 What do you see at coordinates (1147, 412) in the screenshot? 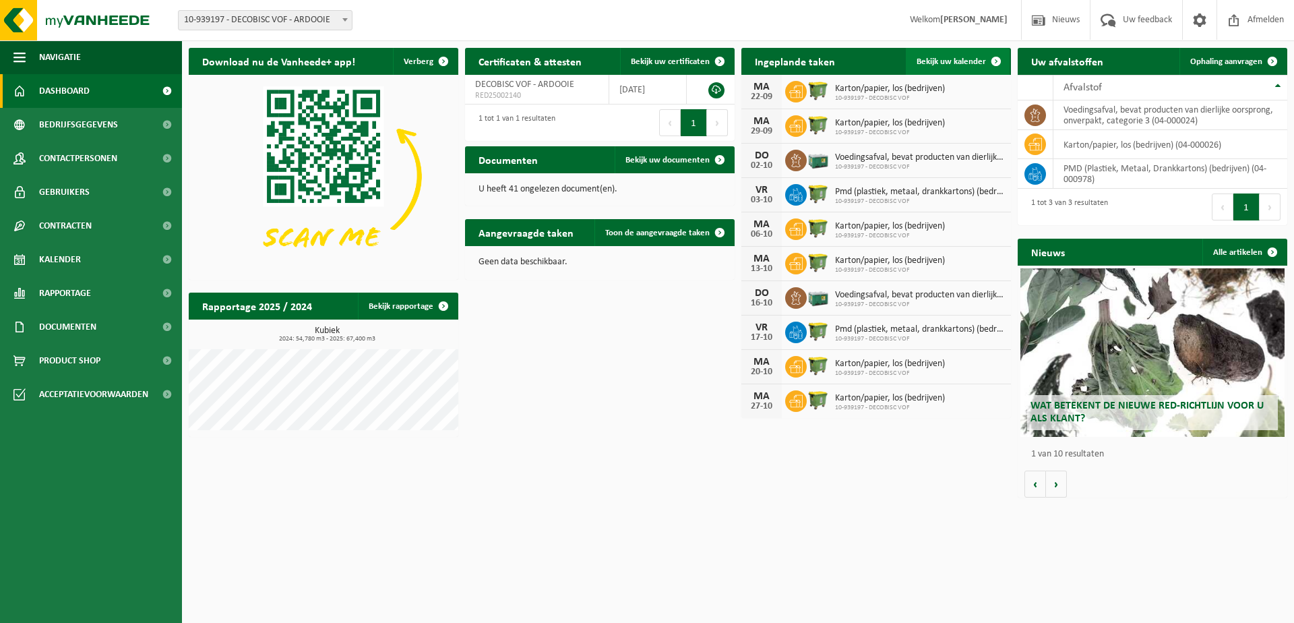
I see `span: Wat betekent de nieuwe RED-richtlijn voor u als klant?` at bounding box center [1147, 412].